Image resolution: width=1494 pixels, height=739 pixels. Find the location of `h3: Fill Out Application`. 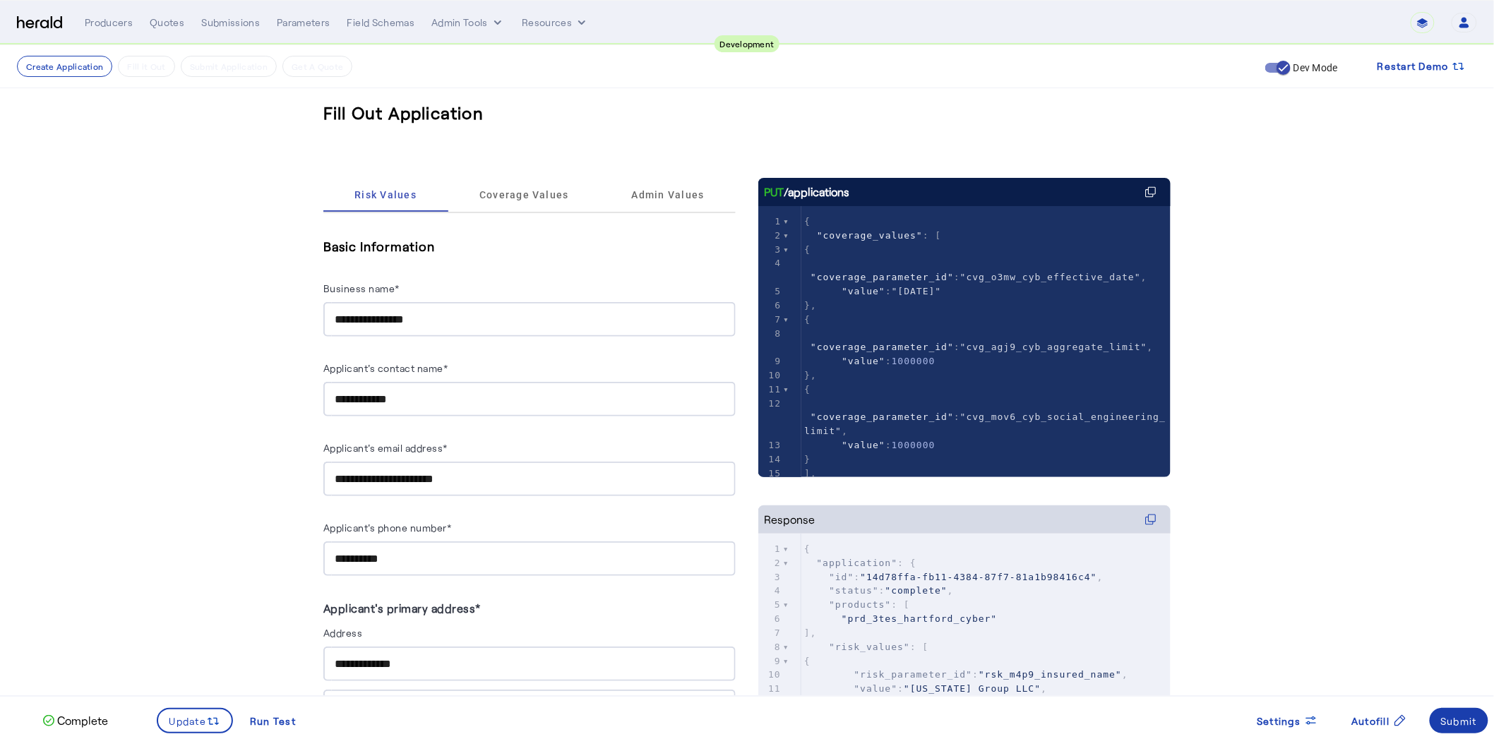

h3: Fill Out Application is located at coordinates (403, 113).